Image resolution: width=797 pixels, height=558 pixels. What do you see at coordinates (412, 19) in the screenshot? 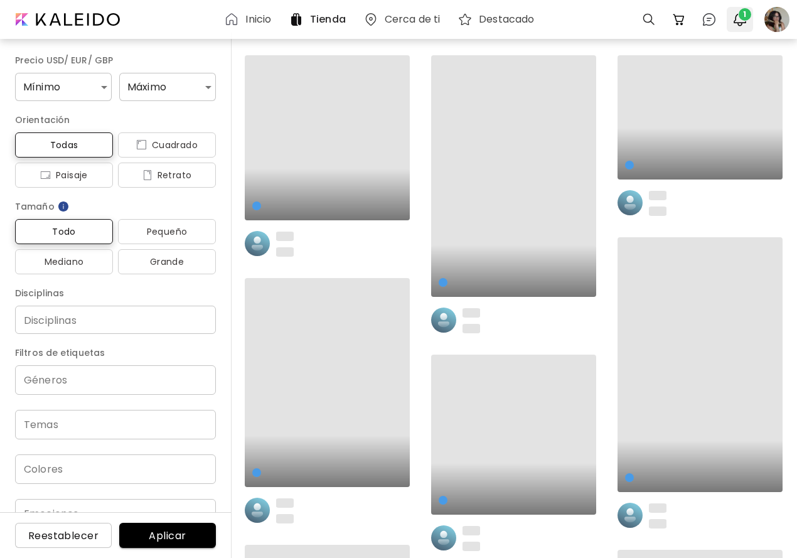
I see `h6: Cerca de ti` at bounding box center [412, 19].